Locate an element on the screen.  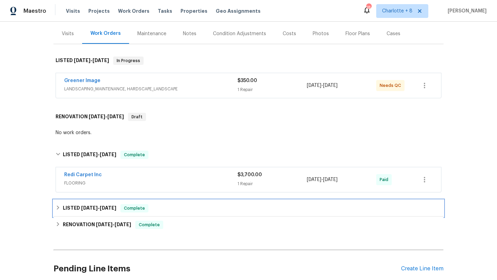
div: Notes is located at coordinates (190, 34).